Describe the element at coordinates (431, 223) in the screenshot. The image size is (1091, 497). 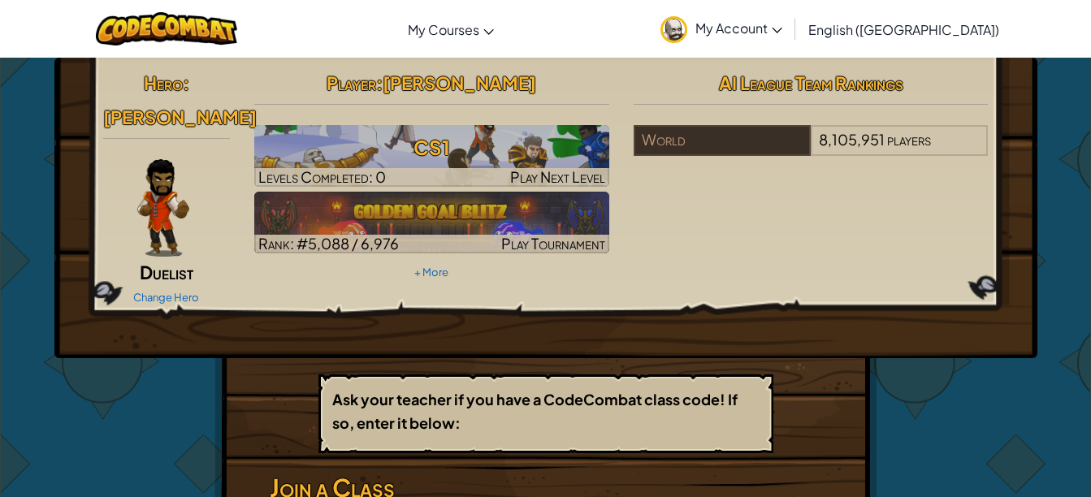
I see `img: Golden Goal` at that location.